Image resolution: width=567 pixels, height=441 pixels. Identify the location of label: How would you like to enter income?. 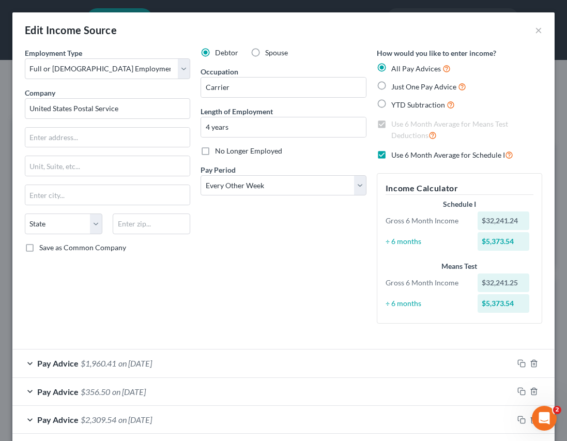
(436, 53).